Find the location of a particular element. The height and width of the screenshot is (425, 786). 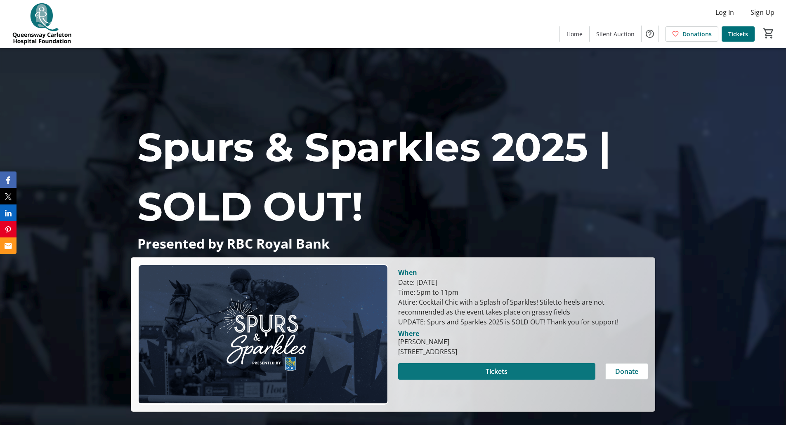

img: QCH Foundation's Logo is located at coordinates (42, 24).